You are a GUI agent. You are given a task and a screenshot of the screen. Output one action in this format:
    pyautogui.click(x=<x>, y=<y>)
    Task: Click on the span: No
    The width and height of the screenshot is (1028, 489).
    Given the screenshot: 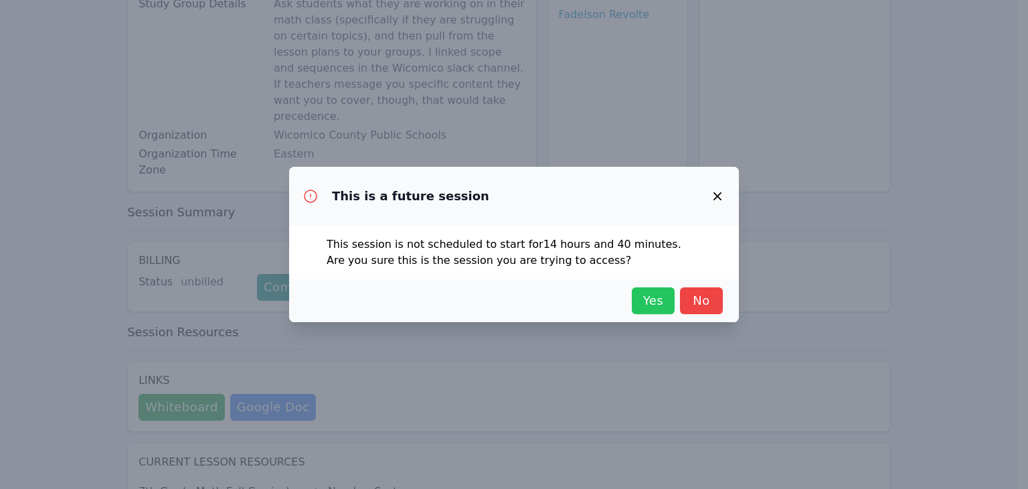 What is the action you would take?
    pyautogui.click(x=702, y=301)
    